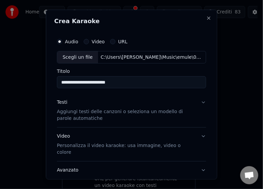  Describe the element at coordinates (126, 149) in the screenshot. I see `p: Personalizza il video karaoke: usa immagine, video o colore` at that location.